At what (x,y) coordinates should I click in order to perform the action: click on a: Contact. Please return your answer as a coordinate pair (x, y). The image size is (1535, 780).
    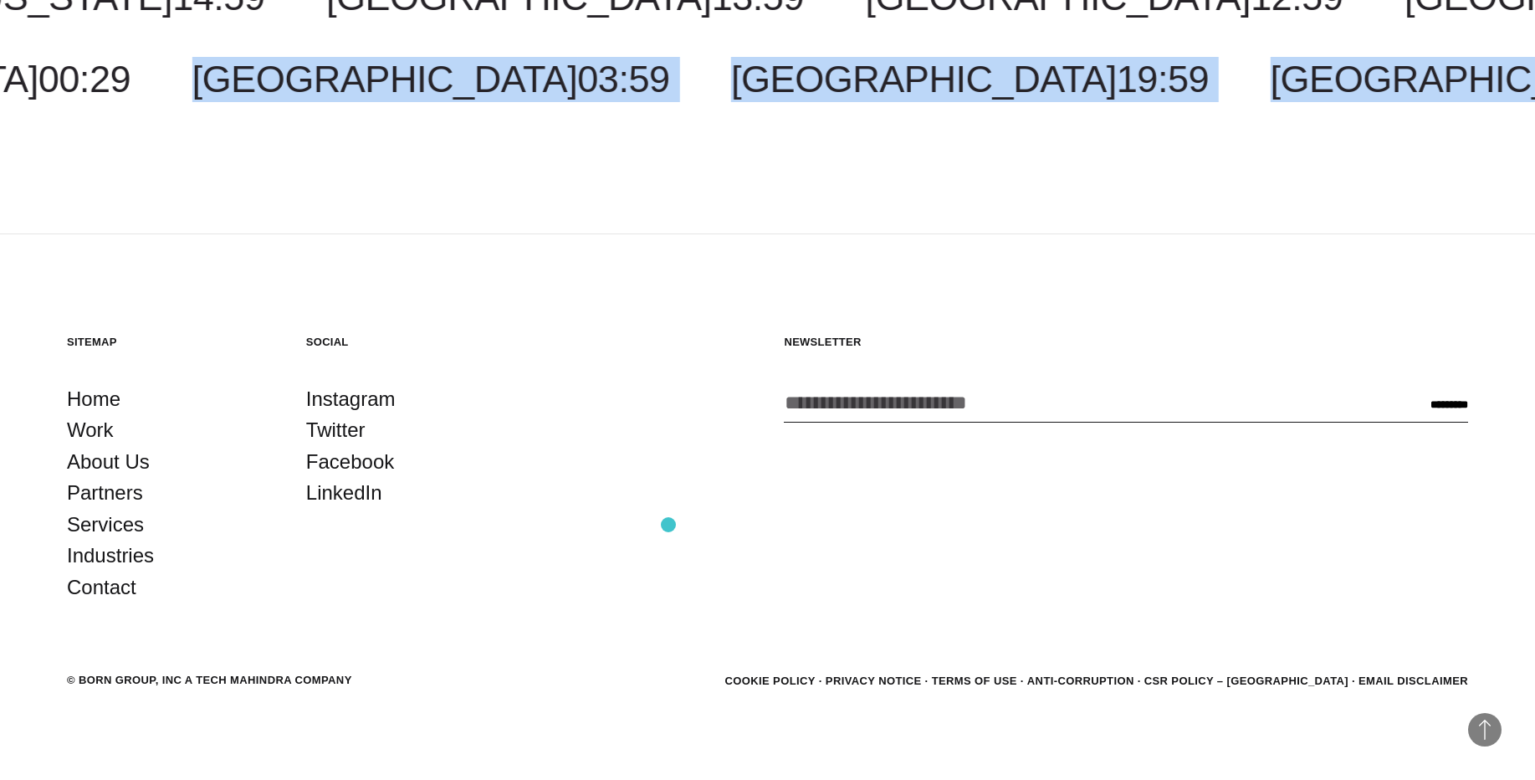
    Looking at the image, I should click on (101, 587).